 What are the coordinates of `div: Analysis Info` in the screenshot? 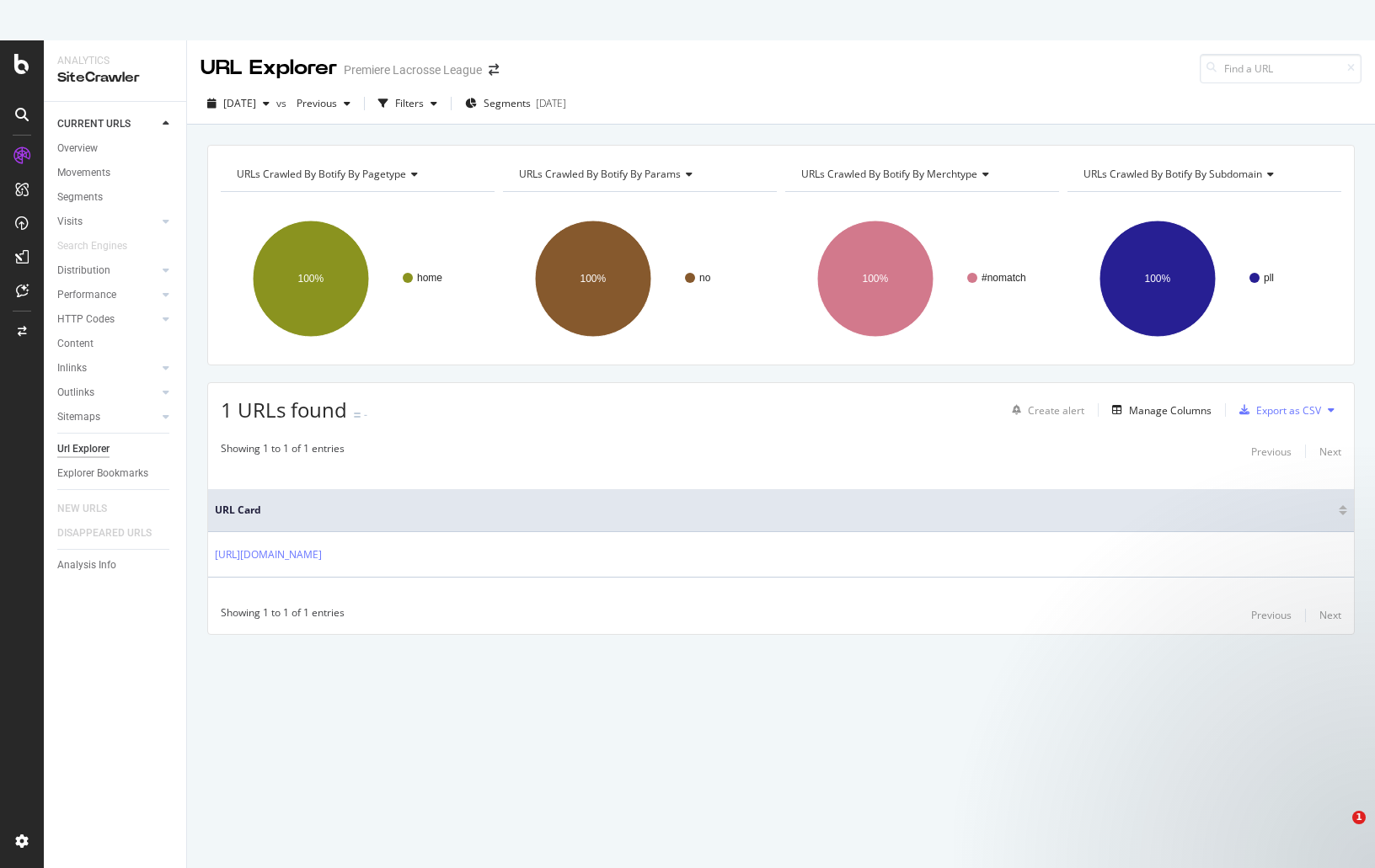 It's located at (87, 566).